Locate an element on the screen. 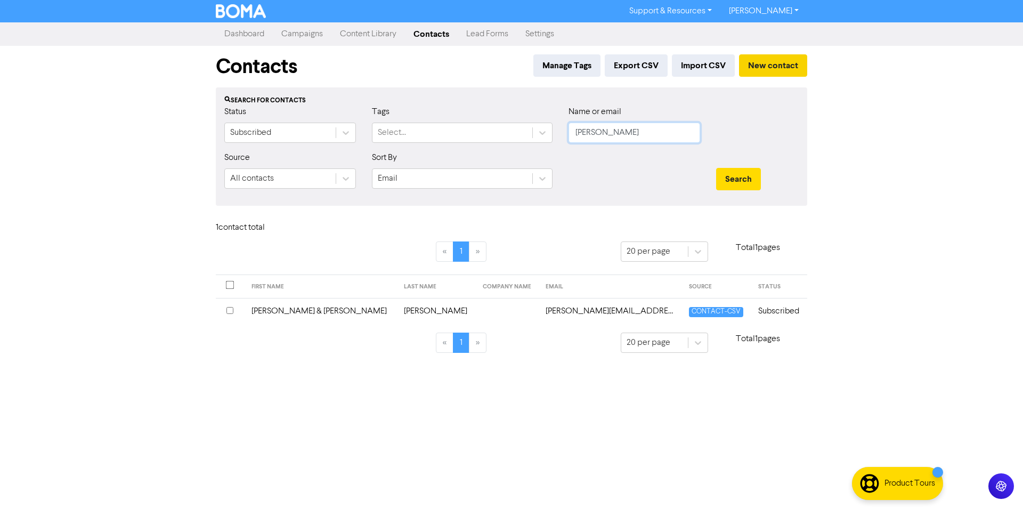  button: Search is located at coordinates (738, 179).